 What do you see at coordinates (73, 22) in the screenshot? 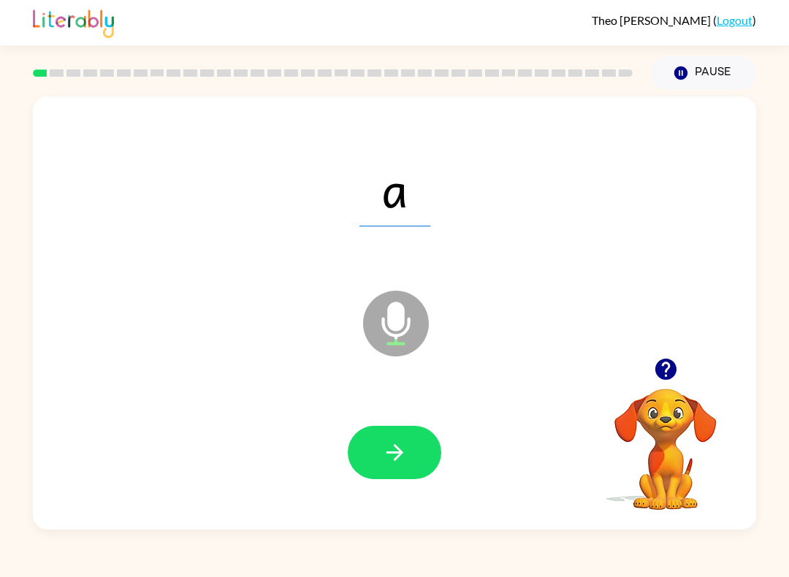
I see `img: Literably` at bounding box center [73, 22].